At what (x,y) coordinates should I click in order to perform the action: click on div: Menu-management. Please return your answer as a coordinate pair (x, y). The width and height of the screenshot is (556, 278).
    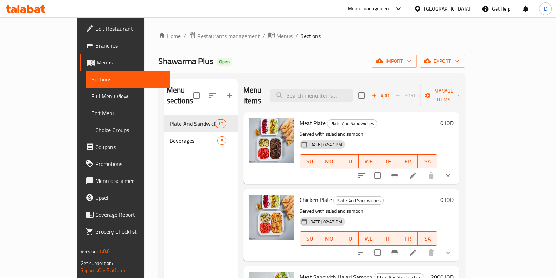
    Looking at the image, I should click on (369, 9).